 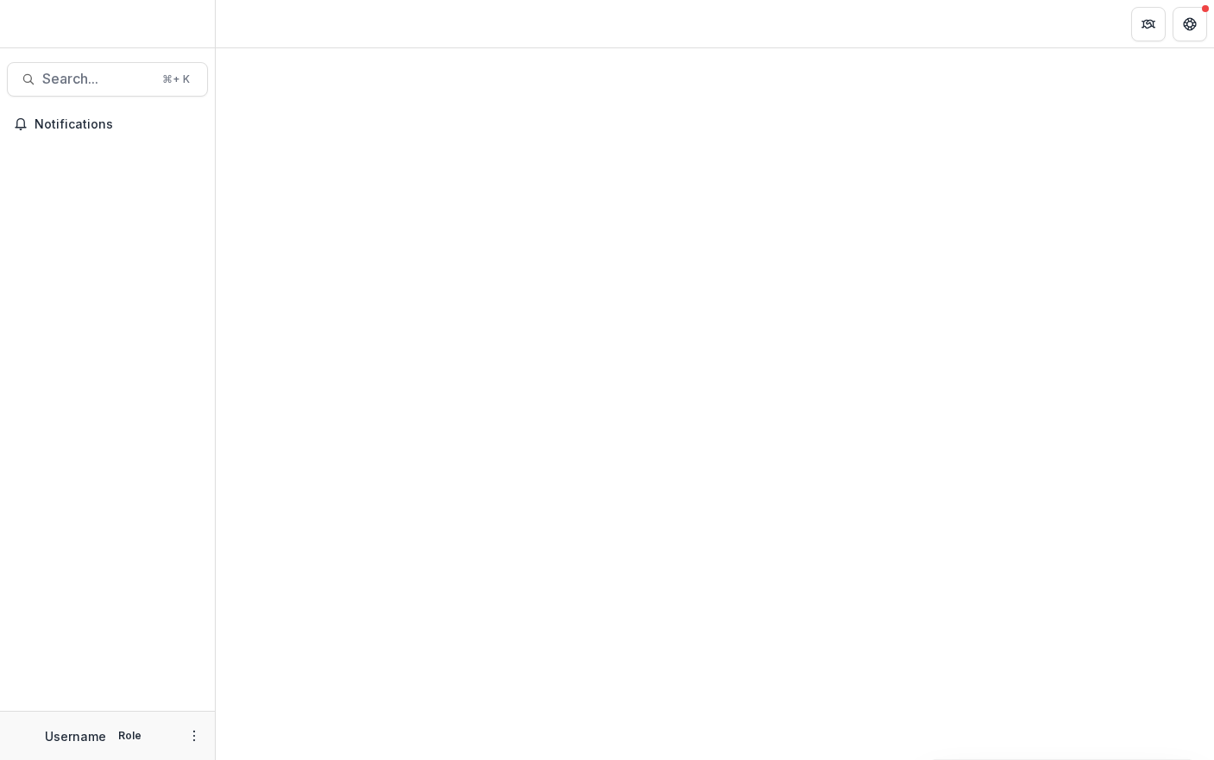 What do you see at coordinates (176, 79) in the screenshot?
I see `div: ⌘ + K` at bounding box center [176, 79].